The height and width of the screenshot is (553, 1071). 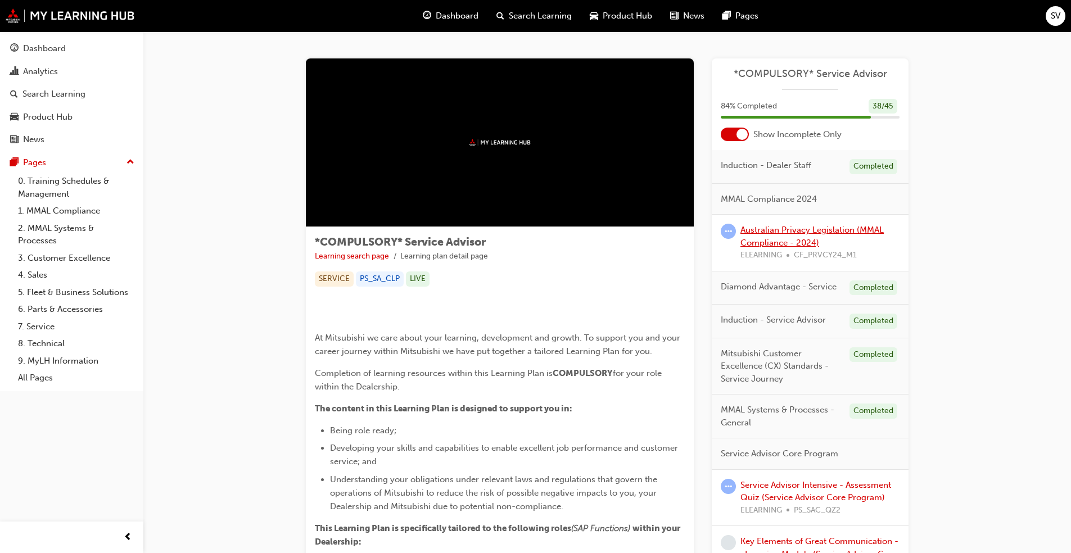 I want to click on span: News, so click(x=694, y=16).